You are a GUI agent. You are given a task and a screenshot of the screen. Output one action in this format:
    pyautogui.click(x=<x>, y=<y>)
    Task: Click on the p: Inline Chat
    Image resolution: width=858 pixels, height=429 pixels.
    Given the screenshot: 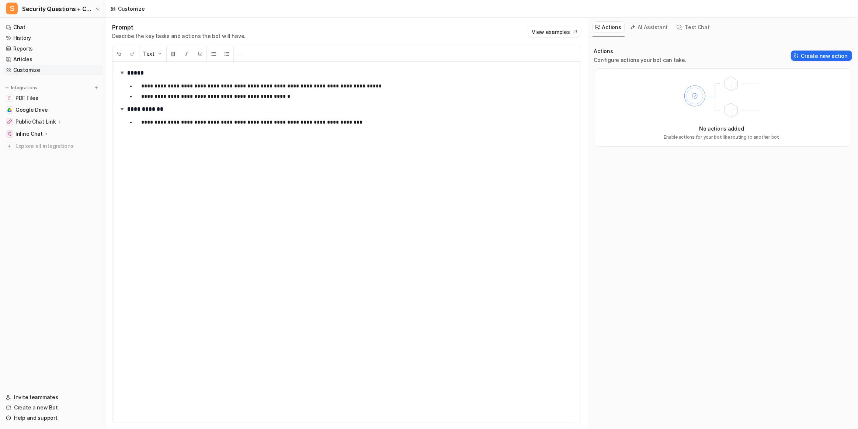 What is the action you would take?
    pyautogui.click(x=29, y=134)
    